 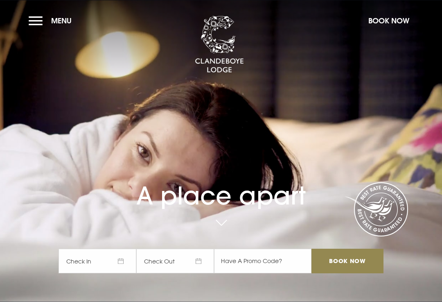 I want to click on button: Menu, so click(x=52, y=20).